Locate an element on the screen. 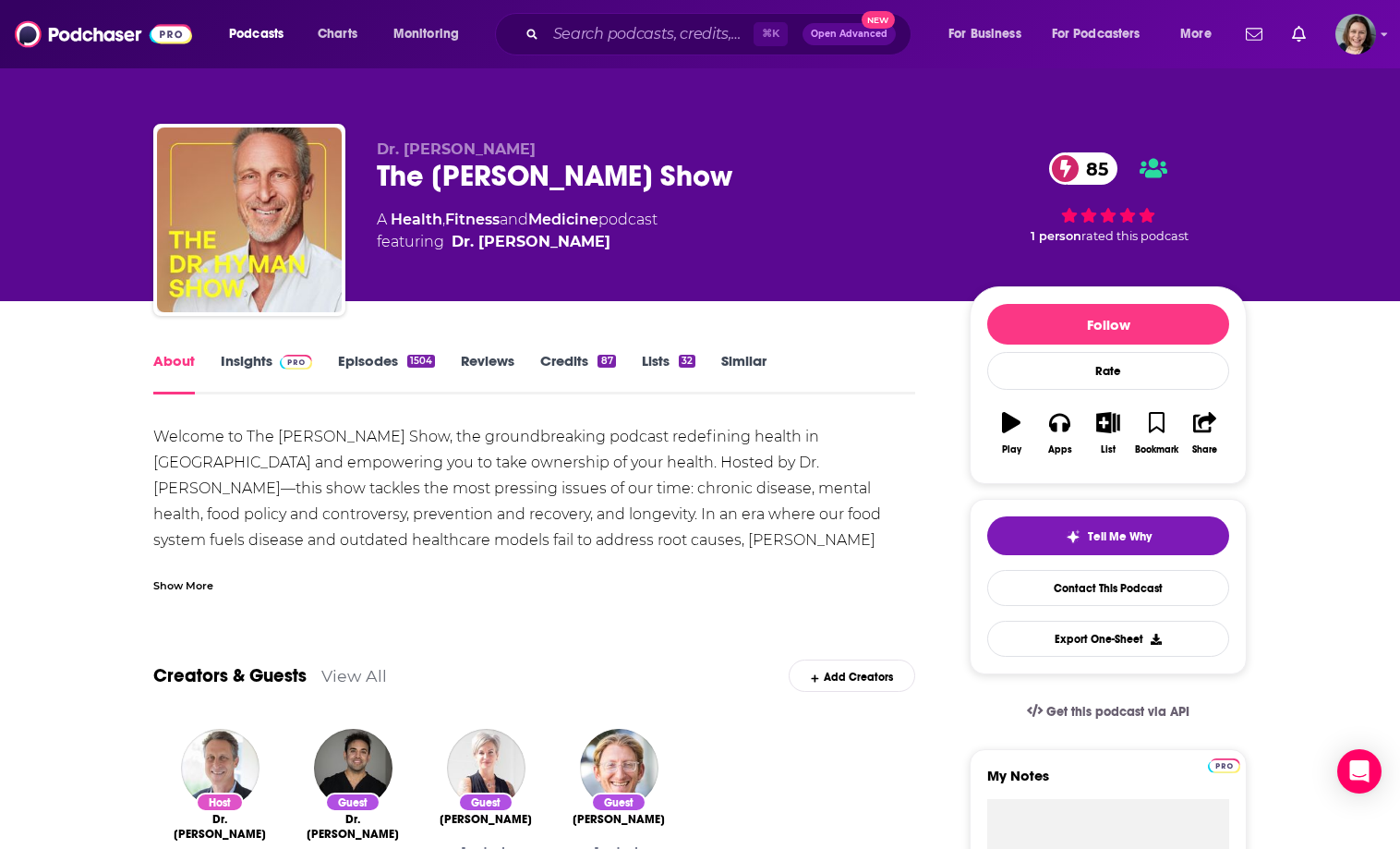 The height and width of the screenshot is (849, 1400). span: featuring is located at coordinates (517, 242).